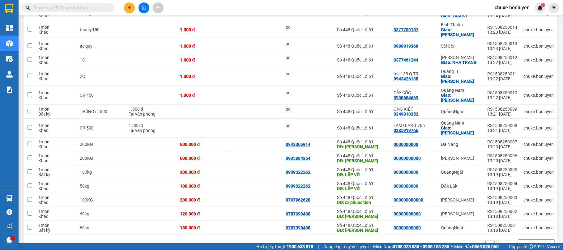 The image size is (563, 250). I want to click on div: DĐ: cx phuoc tien, so click(362, 202).